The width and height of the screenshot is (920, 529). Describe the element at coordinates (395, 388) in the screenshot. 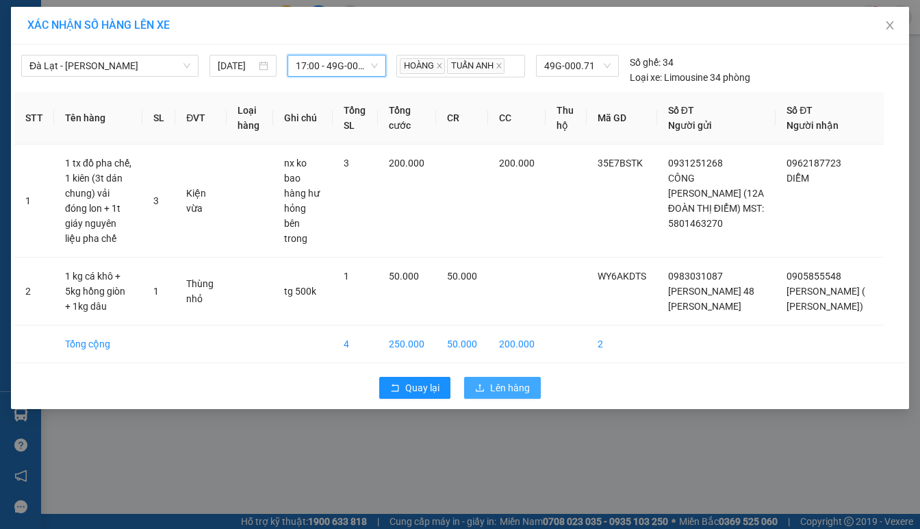

I see `span: rollback` at that location.